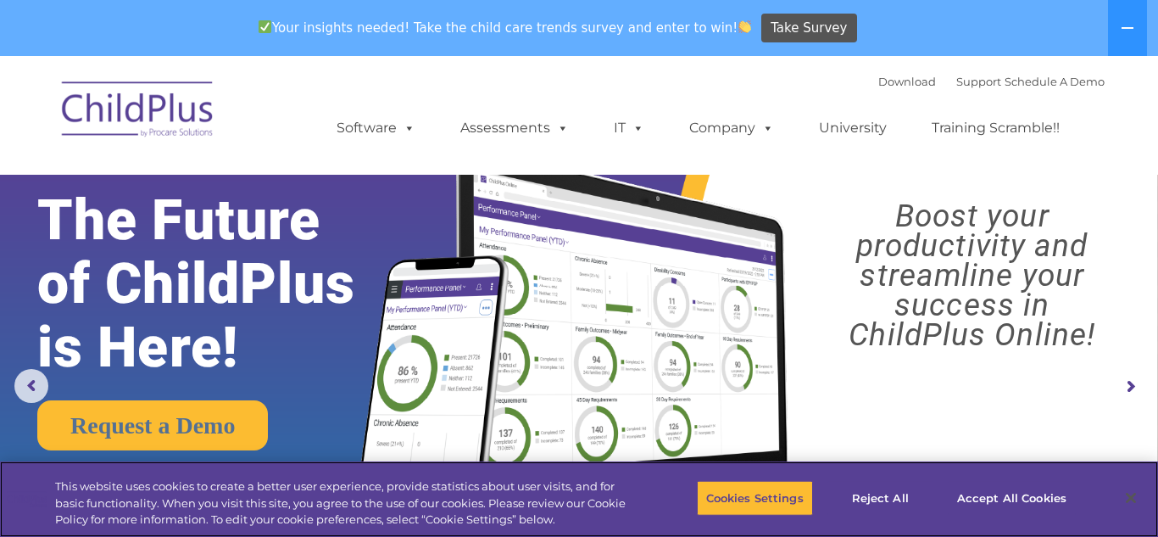 The height and width of the screenshot is (537, 1158). What do you see at coordinates (261, 118) in the screenshot?
I see `span: Last name` at bounding box center [261, 118].